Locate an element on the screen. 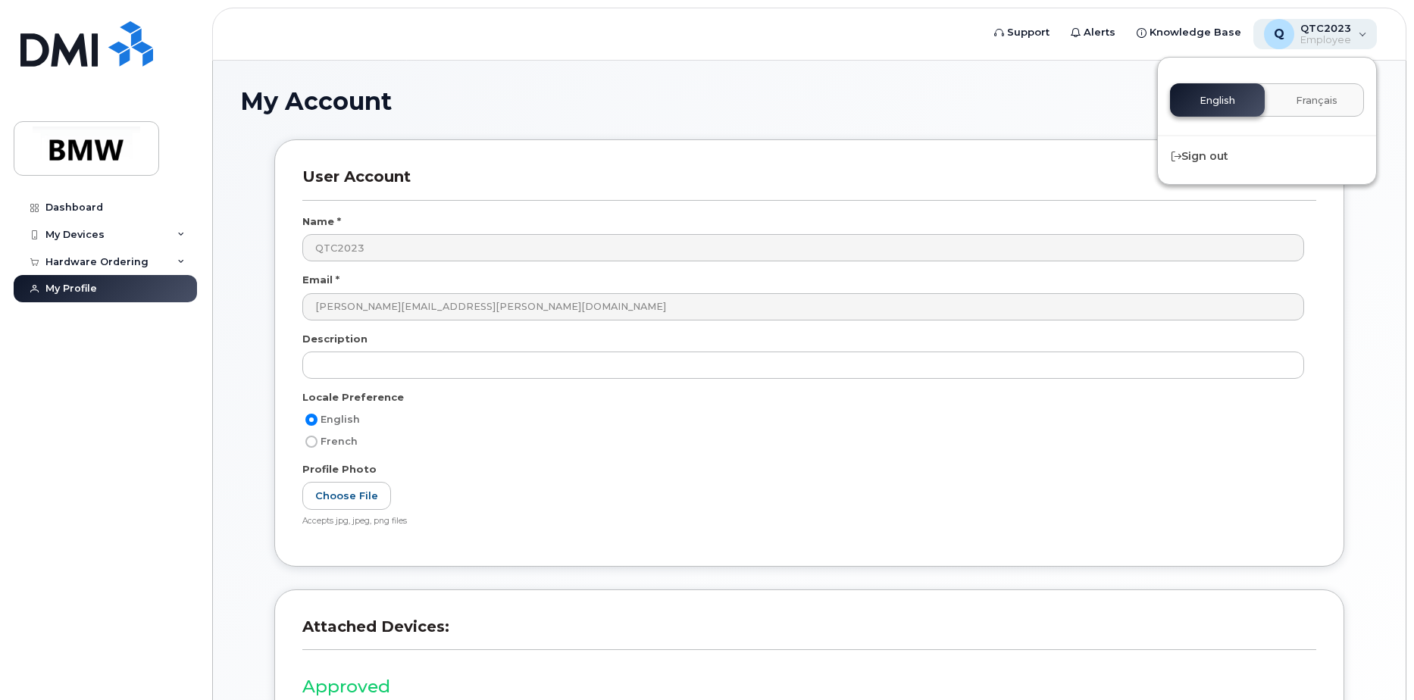 This screenshot has height=700, width=1414. div: Sign out is located at coordinates (1267, 156).